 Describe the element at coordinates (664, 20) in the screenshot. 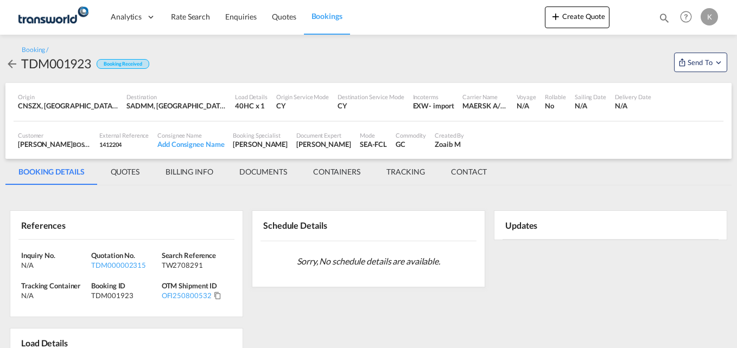

I see `div: icon-magnify` at that location.